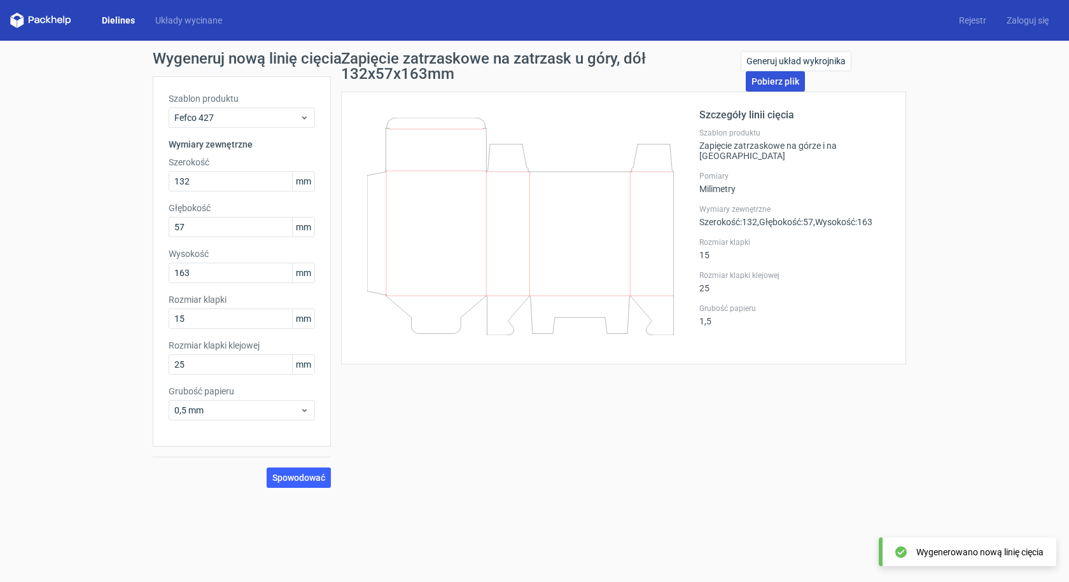 This screenshot has width=1069, height=582. What do you see at coordinates (980, 552) in the screenshot?
I see `font: Wygenerowano nową linię cięcia` at bounding box center [980, 552].